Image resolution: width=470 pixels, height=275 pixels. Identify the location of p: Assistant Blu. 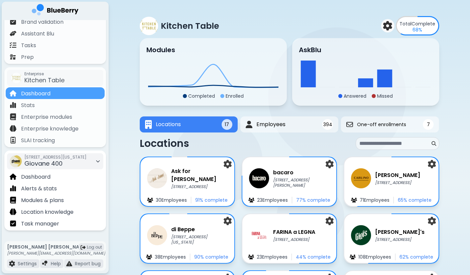
(37, 34).